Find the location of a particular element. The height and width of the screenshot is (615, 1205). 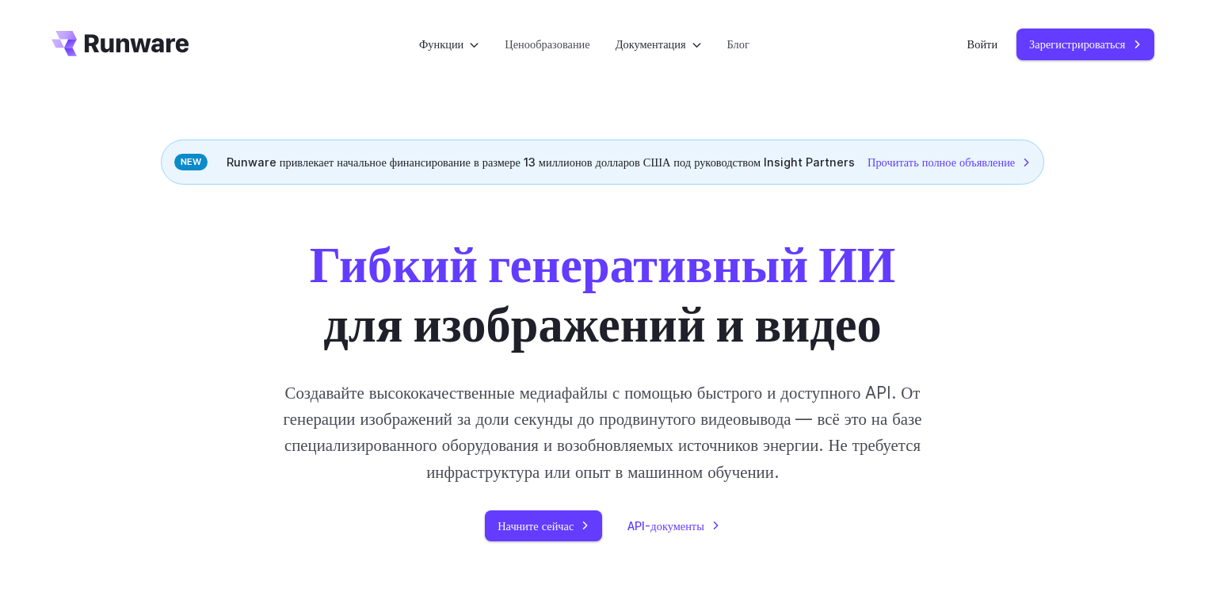

a: Ценообразование is located at coordinates (547, 44).